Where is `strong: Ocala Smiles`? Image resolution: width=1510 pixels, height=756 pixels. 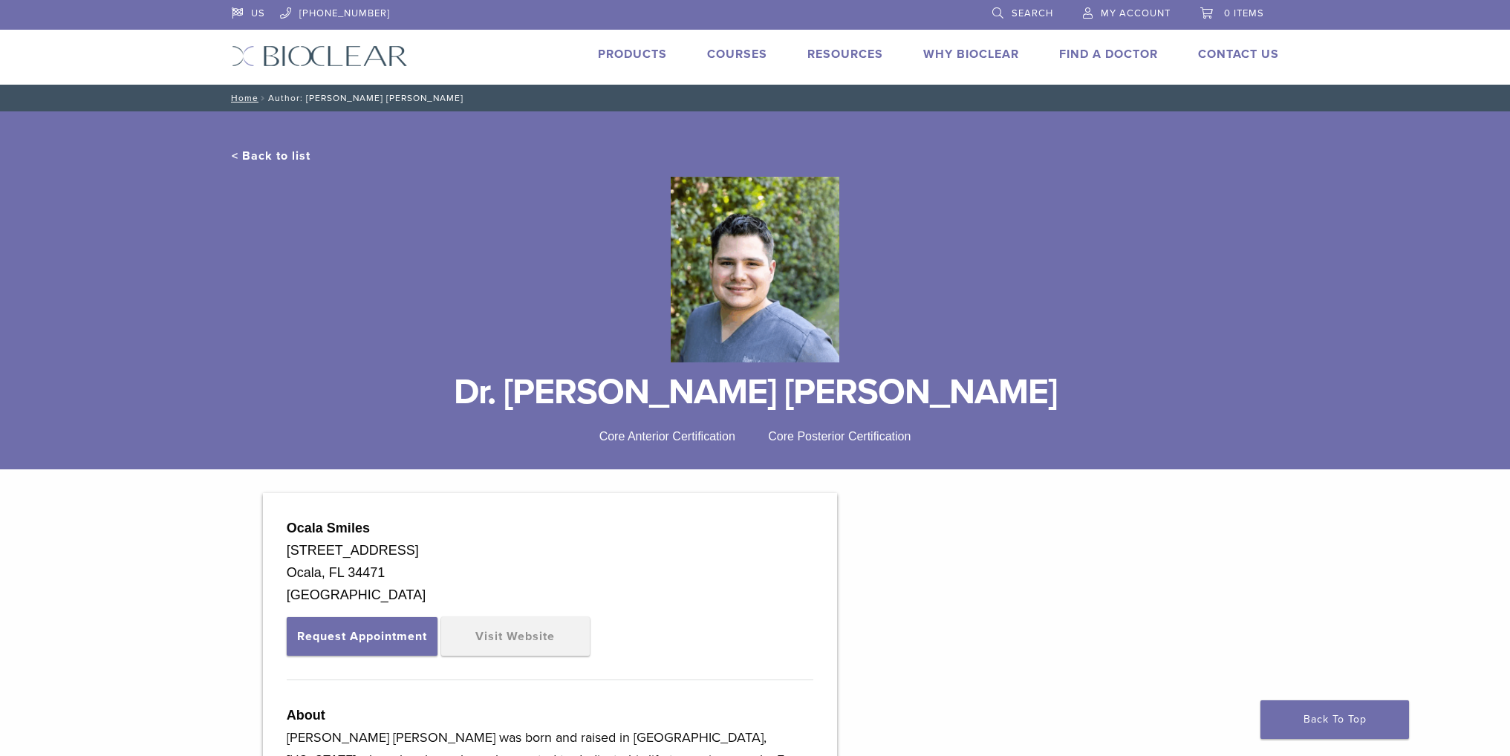
strong: Ocala Smiles is located at coordinates (328, 528).